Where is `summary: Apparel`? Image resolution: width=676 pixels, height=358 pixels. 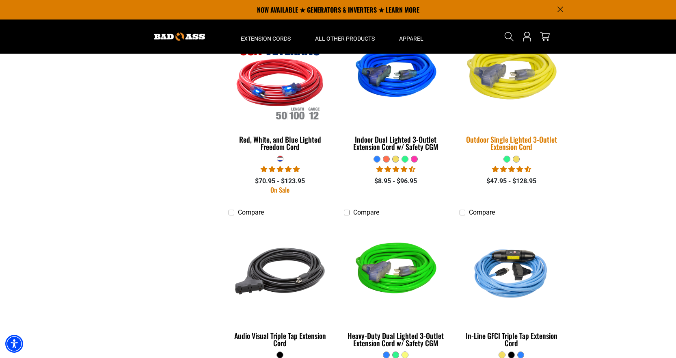 summary: Apparel is located at coordinates (411, 37).